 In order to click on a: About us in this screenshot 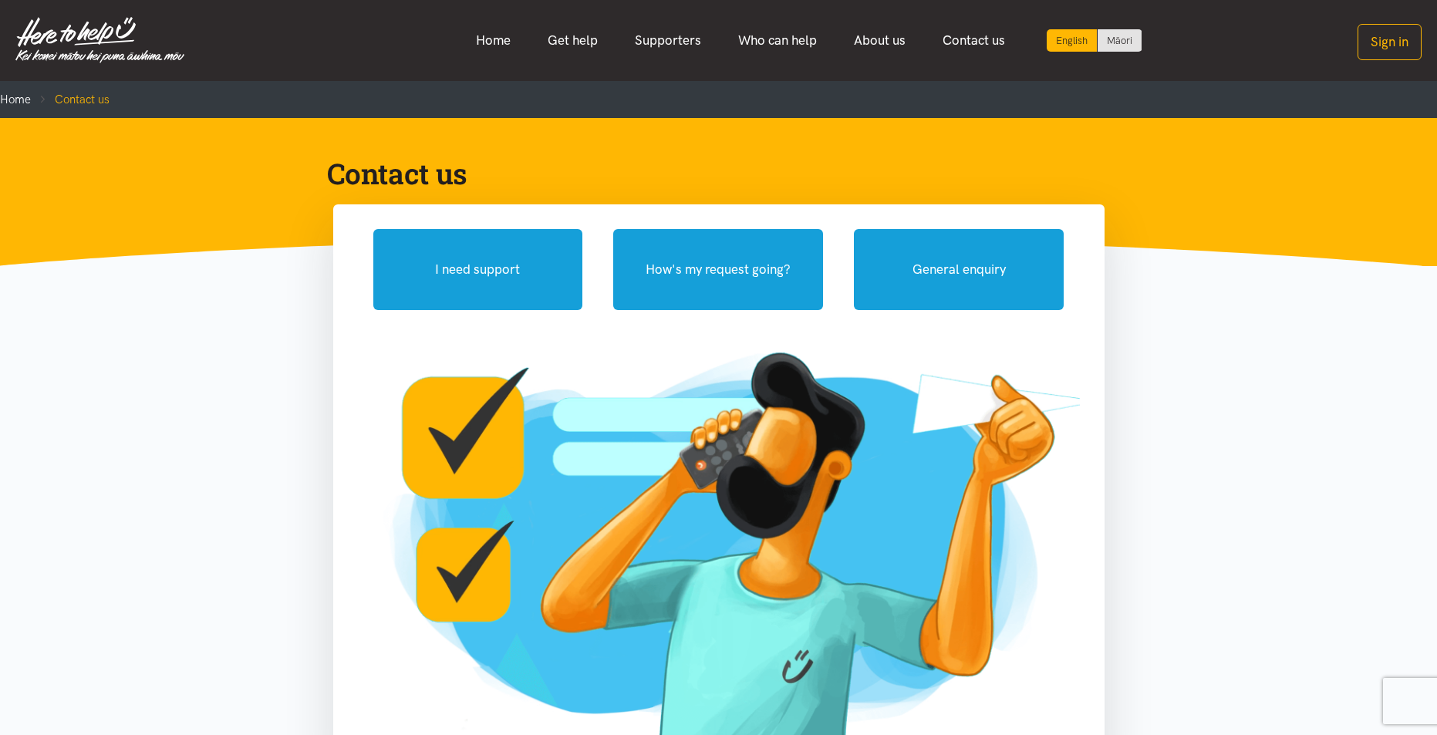, I will do `click(880, 40)`.